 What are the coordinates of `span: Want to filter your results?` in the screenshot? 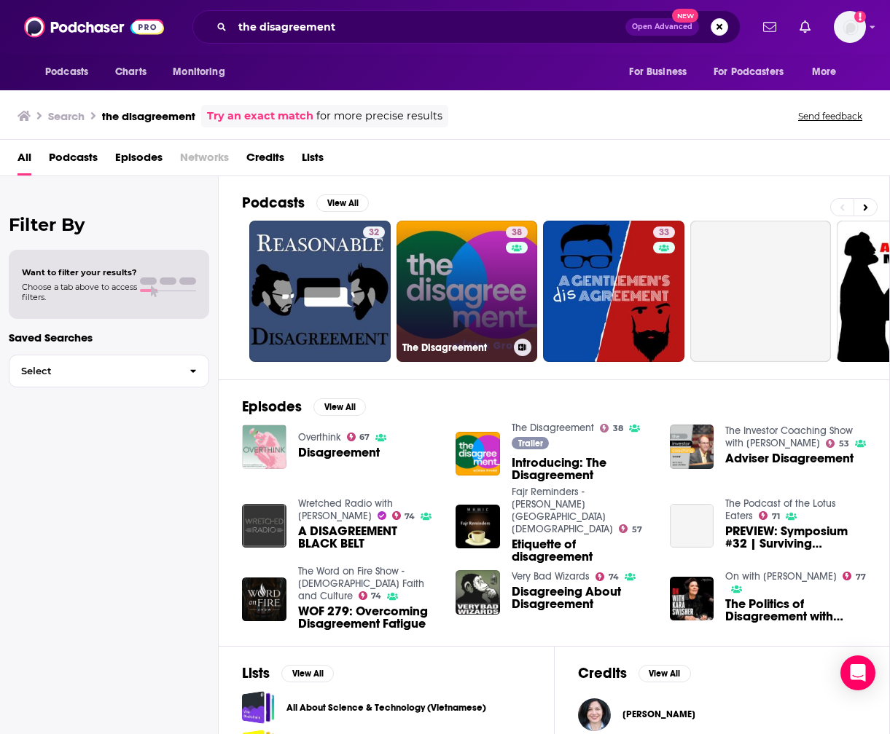 It's located at (79, 273).